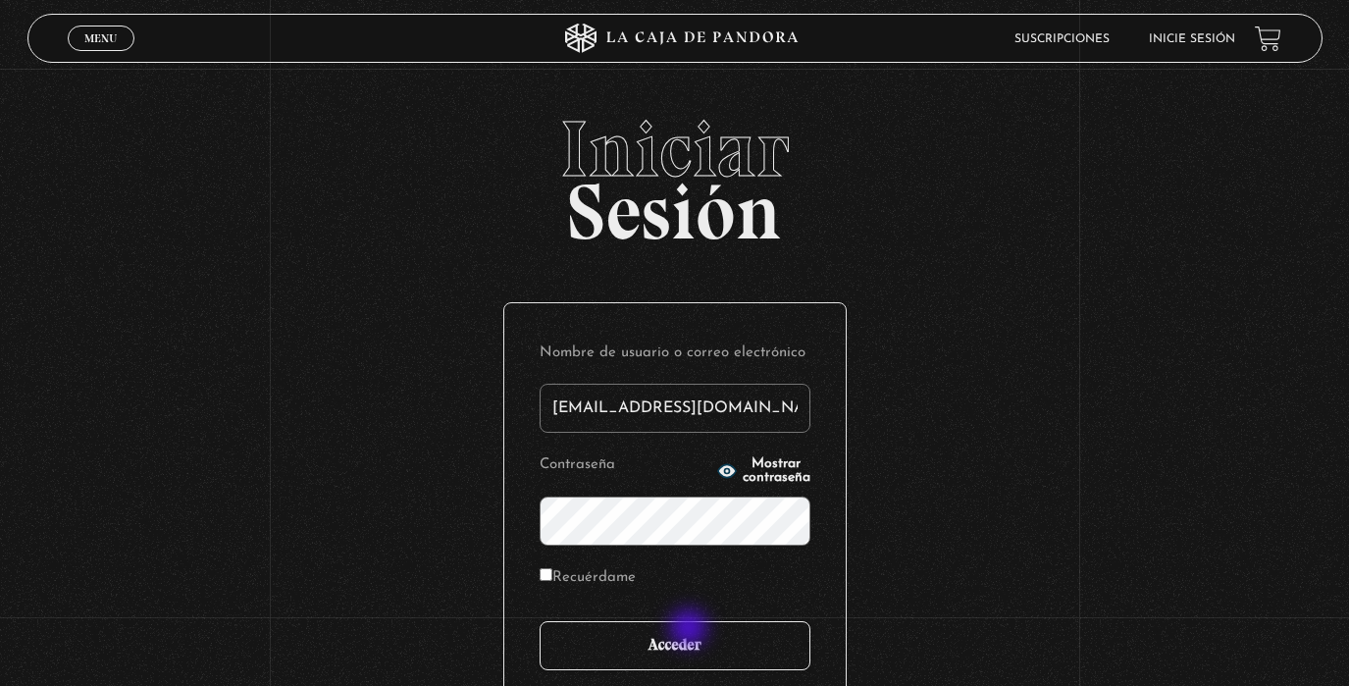 Image resolution: width=1349 pixels, height=686 pixels. Describe the element at coordinates (1267, 37) in the screenshot. I see `a: View your shopping cart` at that location.